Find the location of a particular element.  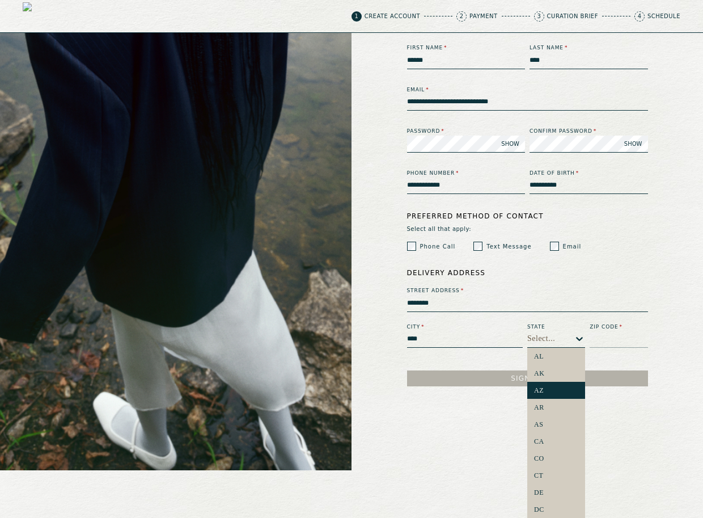

label: Date of Birth is located at coordinates (588, 173).